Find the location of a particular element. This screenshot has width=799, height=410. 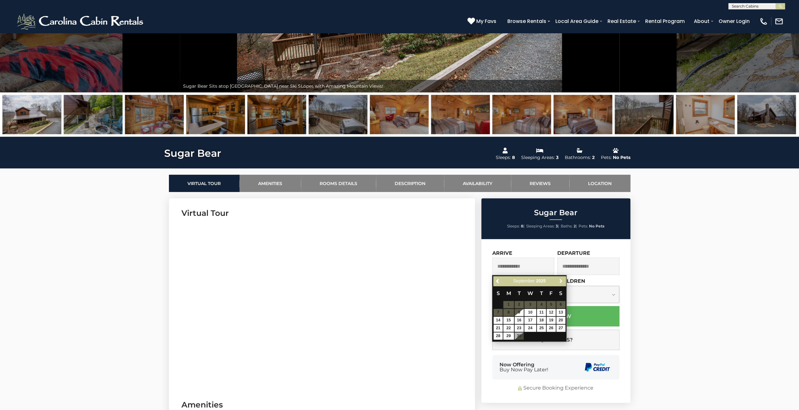

a: Previous is located at coordinates (498, 281).